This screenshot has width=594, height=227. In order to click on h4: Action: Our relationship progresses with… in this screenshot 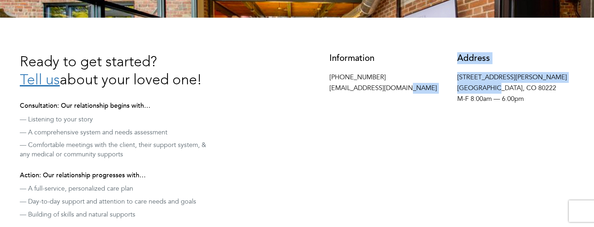, I will do `click(155, 175)`.